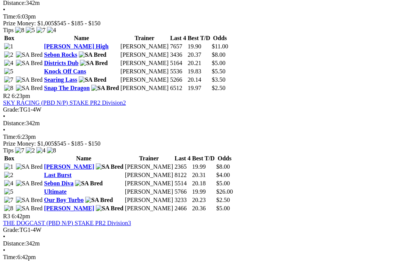  What do you see at coordinates (67, 223) in the screenshot?
I see `a: THE DOGCAST (PBD N/P) STAKE PR2 Division3` at bounding box center [67, 223].